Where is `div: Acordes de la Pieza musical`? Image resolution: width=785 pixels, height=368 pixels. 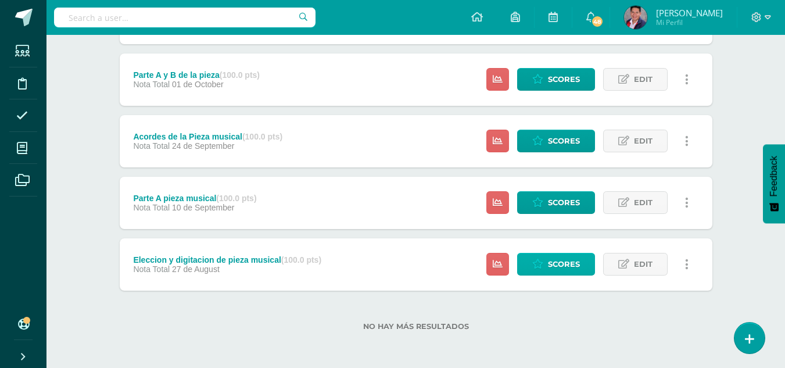
div: Acordes de la Pieza musical is located at coordinates (207, 137).